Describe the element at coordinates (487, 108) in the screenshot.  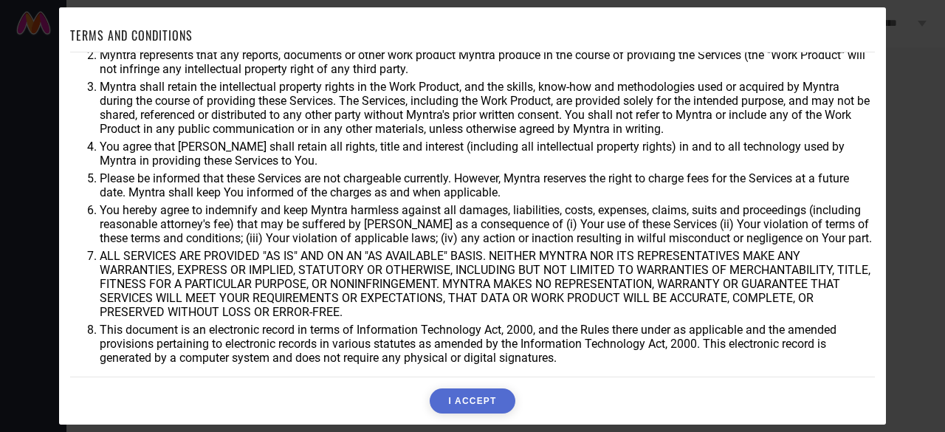
I see `li: Myntra shall retain the intellectual property rights in the Work Product, and the skills, know-ho...` at that location.